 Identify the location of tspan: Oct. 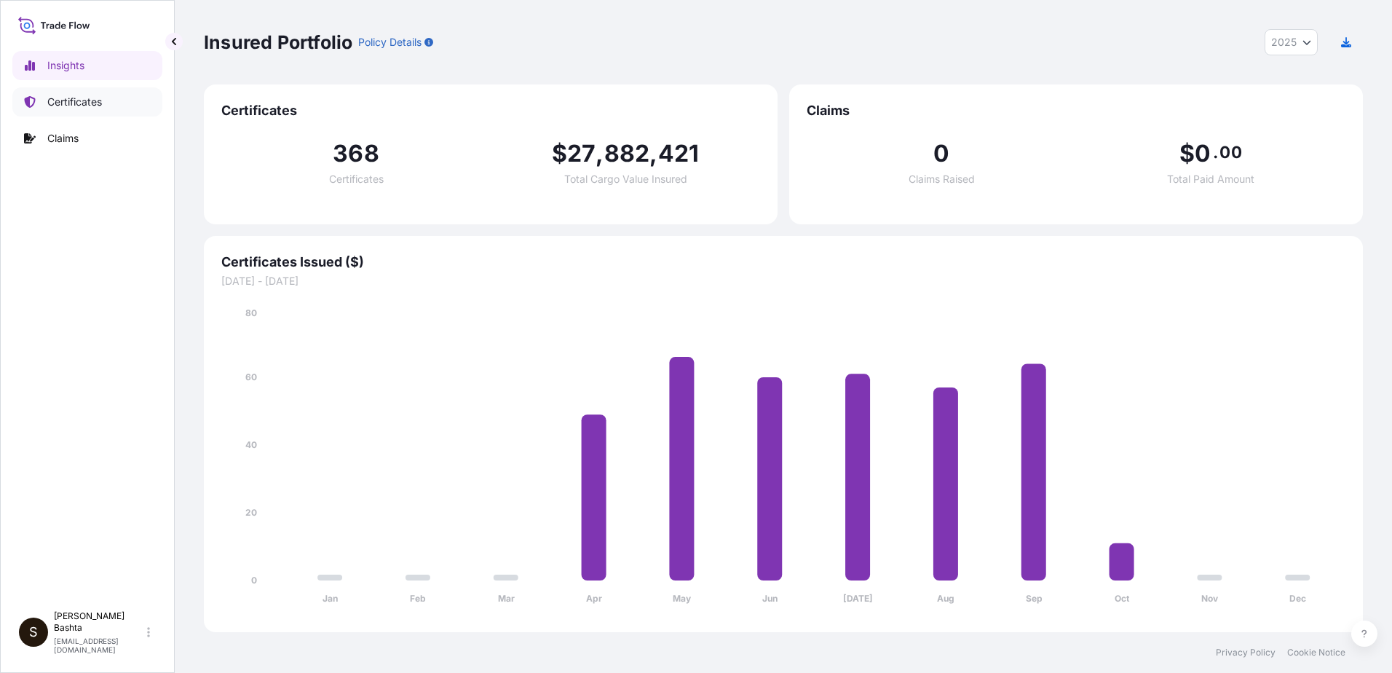
(1122, 598).